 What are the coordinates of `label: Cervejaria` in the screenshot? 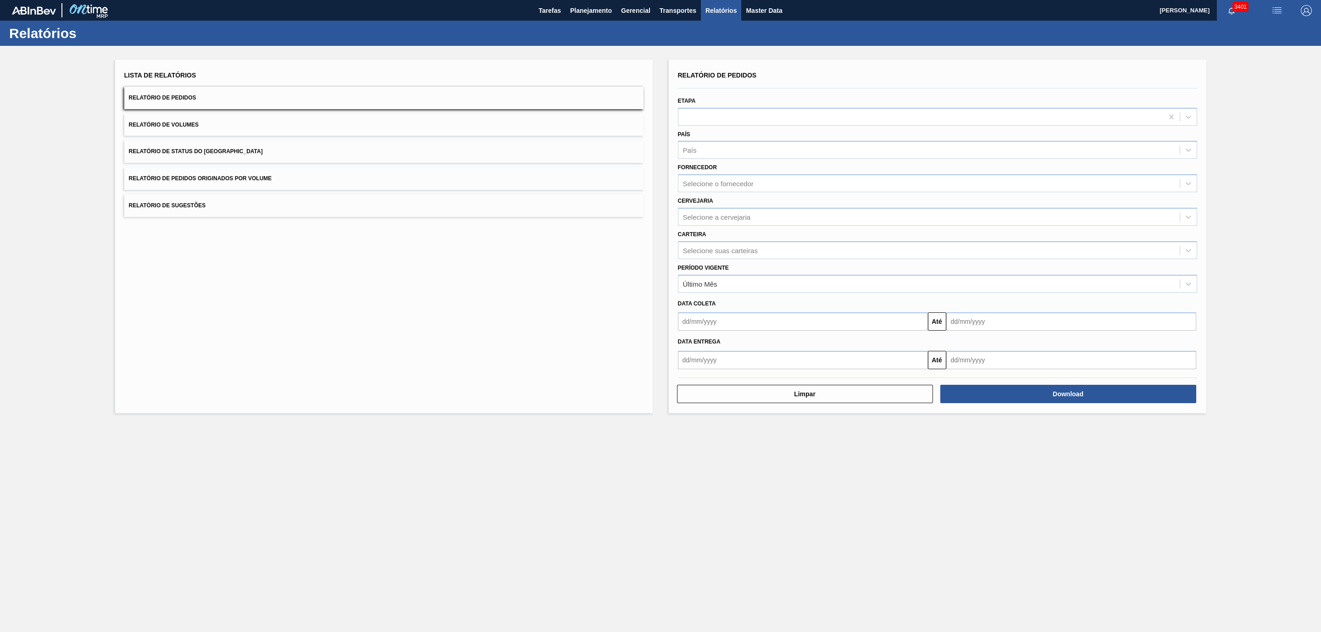 It's located at (695, 201).